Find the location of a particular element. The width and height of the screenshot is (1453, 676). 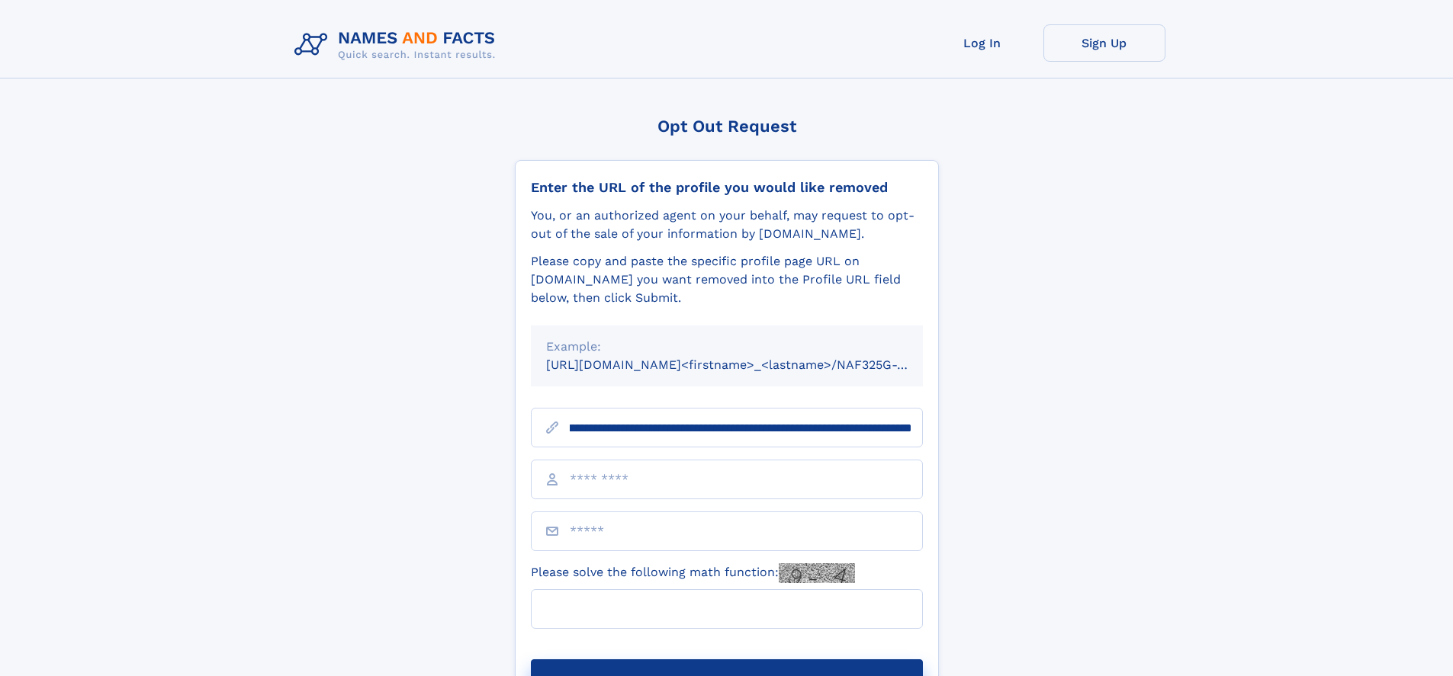

label: Please solve the following math function: is located at coordinates (692, 573).